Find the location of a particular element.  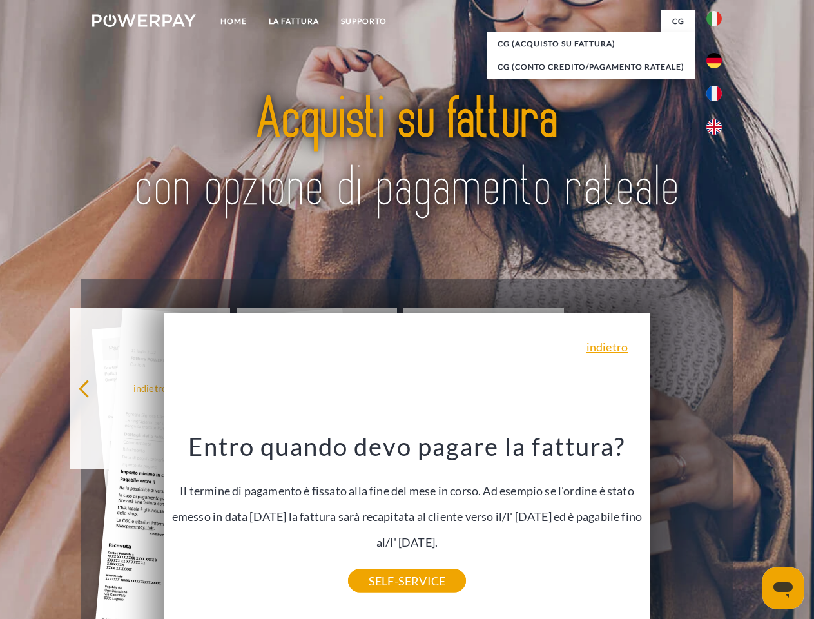

a: LA FATTURA is located at coordinates (294, 21).